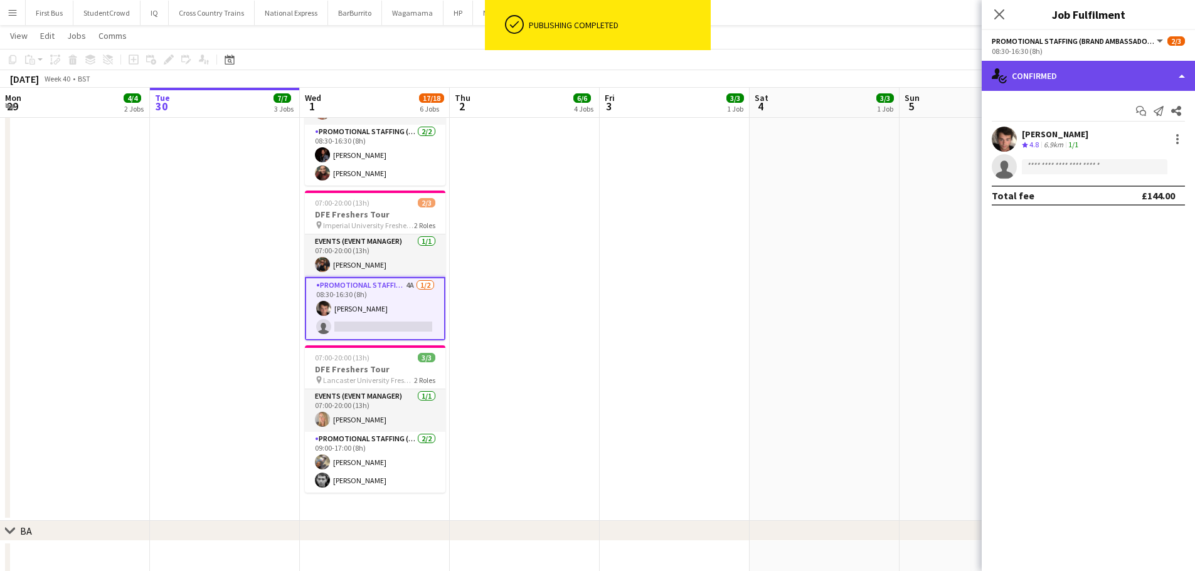 This screenshot has width=1195, height=571. What do you see at coordinates (19, 36) in the screenshot?
I see `span: View` at bounding box center [19, 36].